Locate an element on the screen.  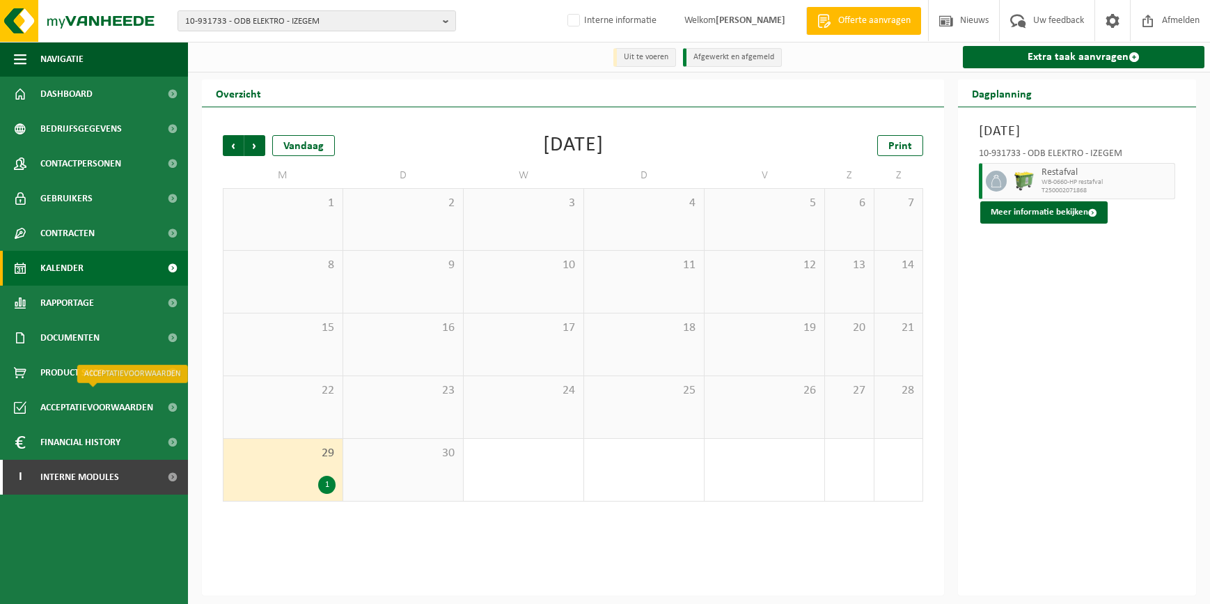
span: 25 is located at coordinates (644, 391).